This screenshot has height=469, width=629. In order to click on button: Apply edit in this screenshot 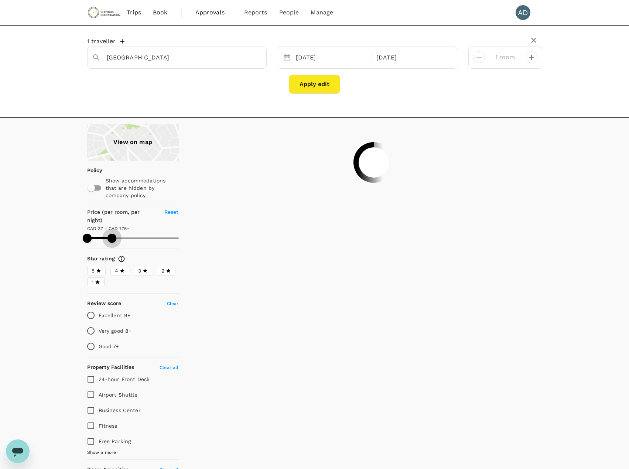, I will do `click(314, 84)`.